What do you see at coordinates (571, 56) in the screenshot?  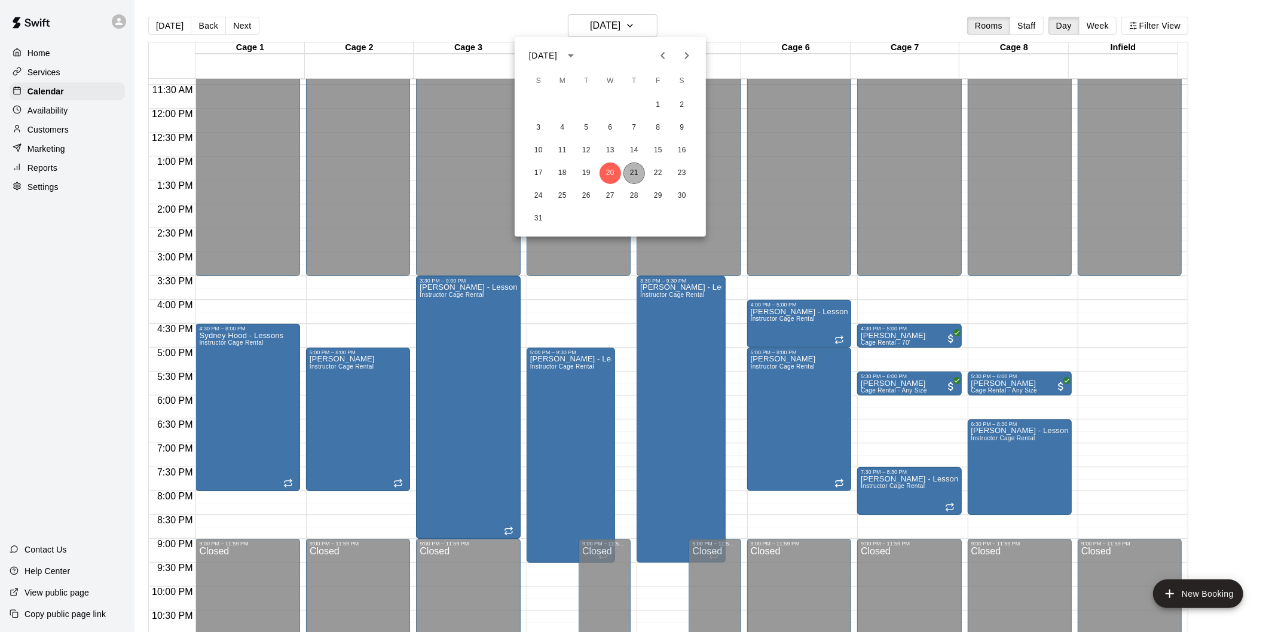 I see `button: calendar view is open, switch to year view` at bounding box center [571, 56].